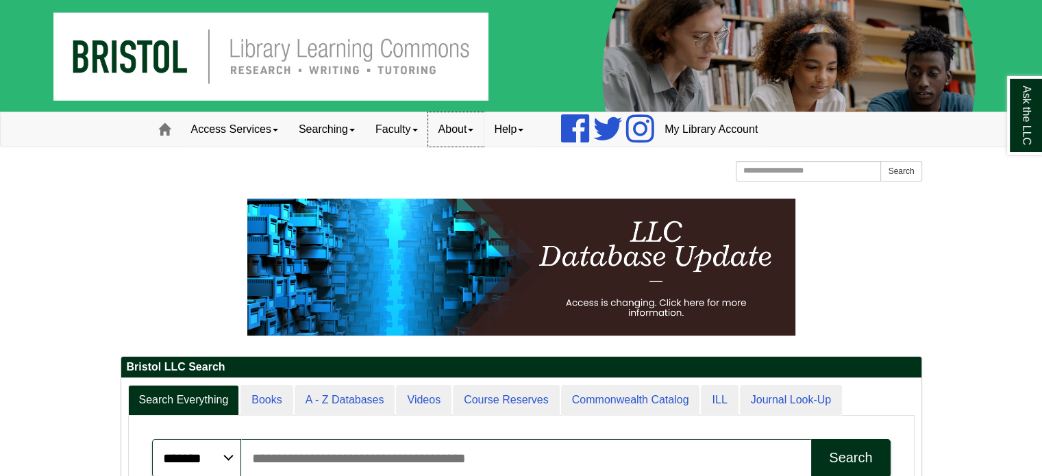  I want to click on button: Search, so click(901, 171).